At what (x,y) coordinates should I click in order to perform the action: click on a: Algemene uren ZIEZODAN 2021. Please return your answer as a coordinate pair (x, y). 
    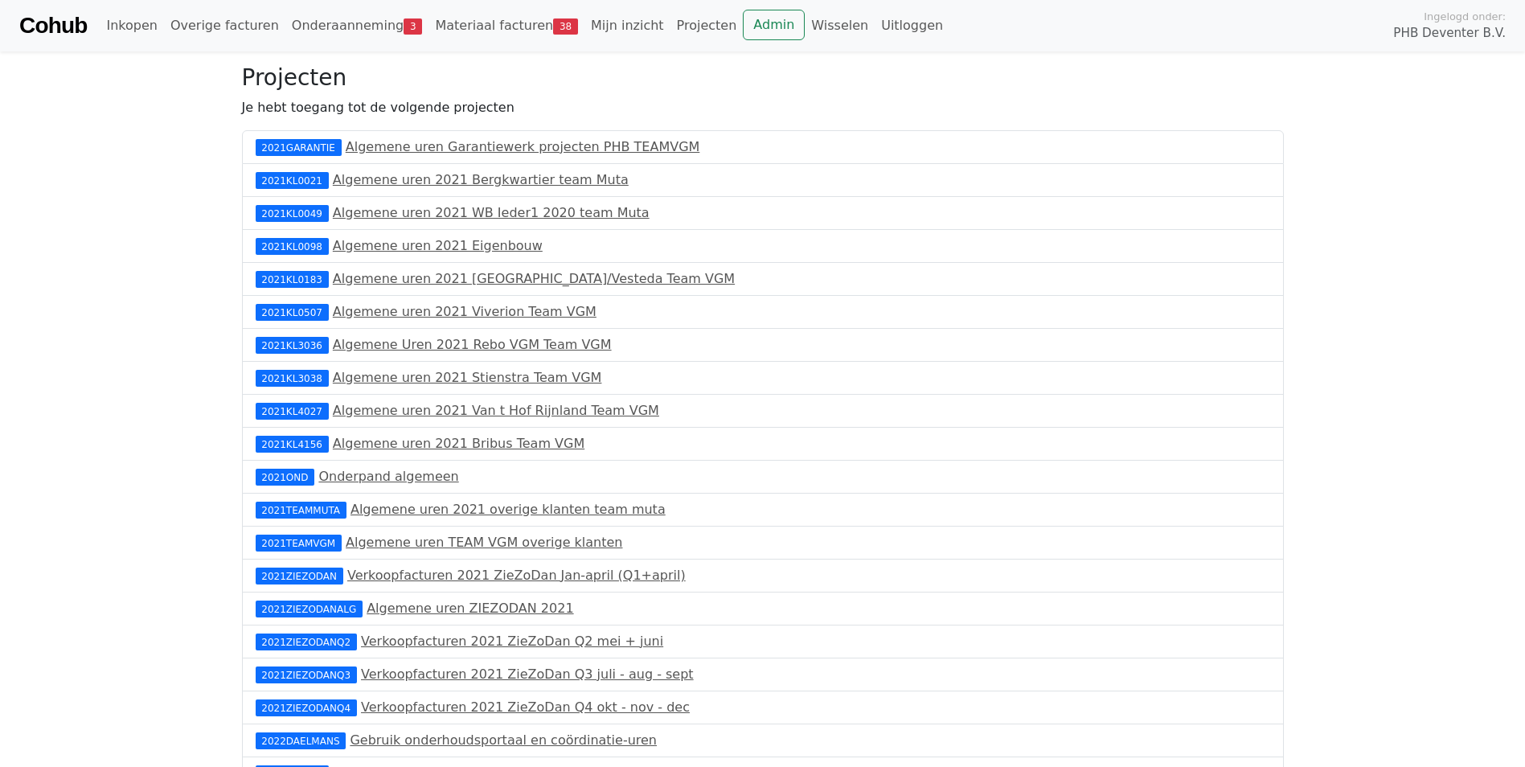
    Looking at the image, I should click on (470, 608).